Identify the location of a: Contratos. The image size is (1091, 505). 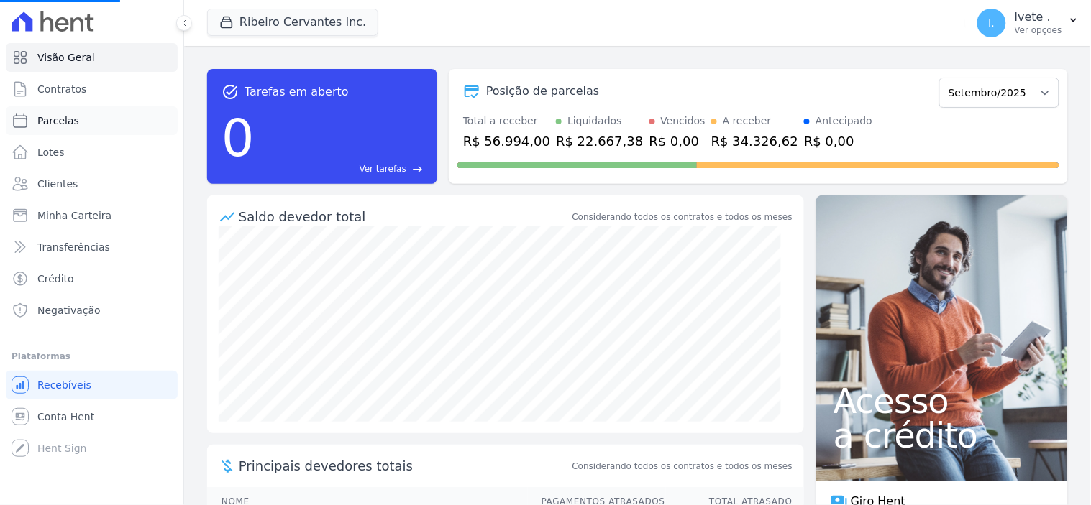
(91, 89).